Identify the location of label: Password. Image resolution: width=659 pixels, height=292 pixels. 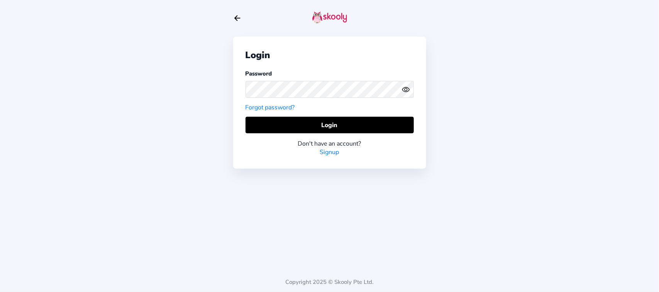
(259, 74).